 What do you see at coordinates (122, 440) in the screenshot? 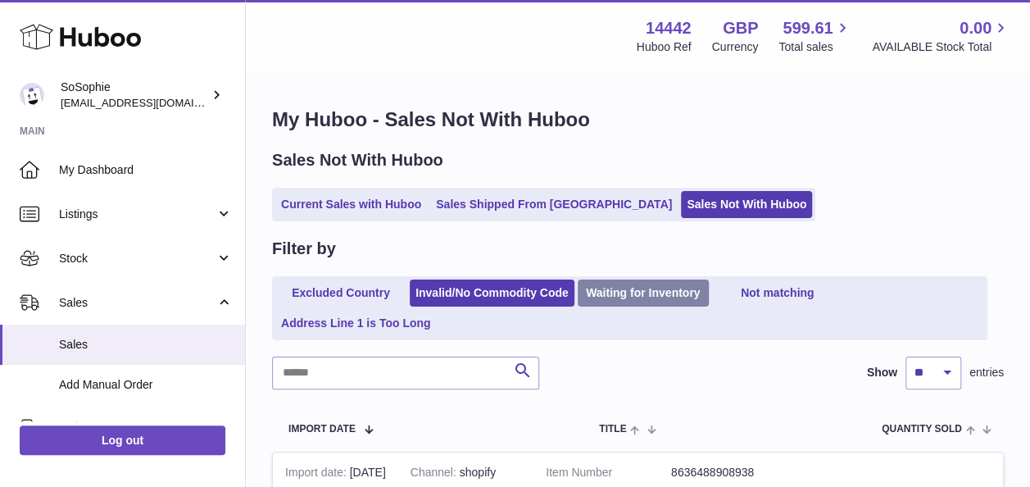
I see `a: Log out` at bounding box center [122, 440].